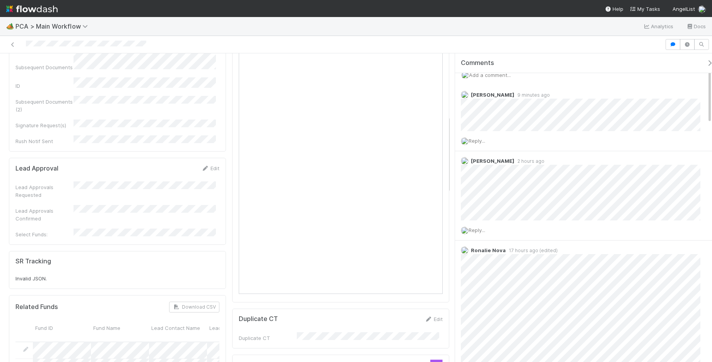 This screenshot has width=712, height=362. What do you see at coordinates (236, 332) in the screenshot?
I see `div: Lead Contact Email` at bounding box center [236, 332].